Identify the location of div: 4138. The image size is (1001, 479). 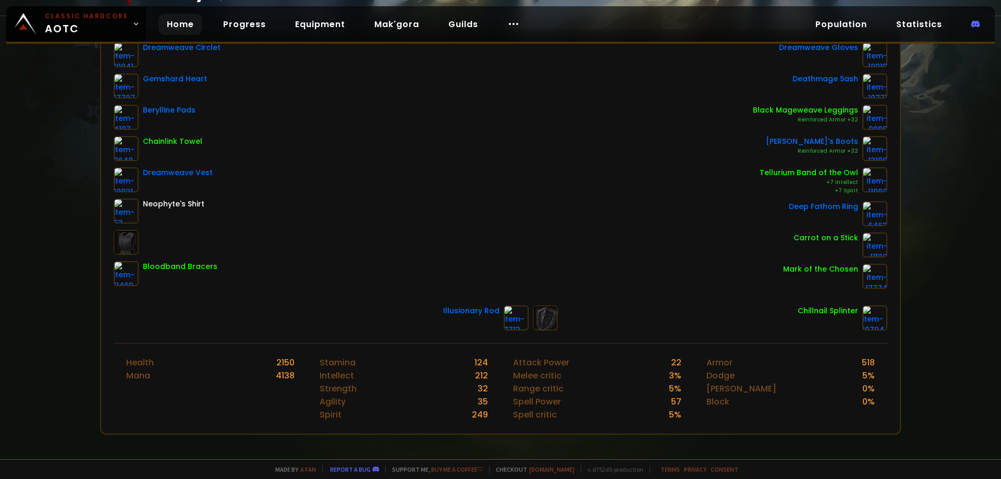
(285, 376).